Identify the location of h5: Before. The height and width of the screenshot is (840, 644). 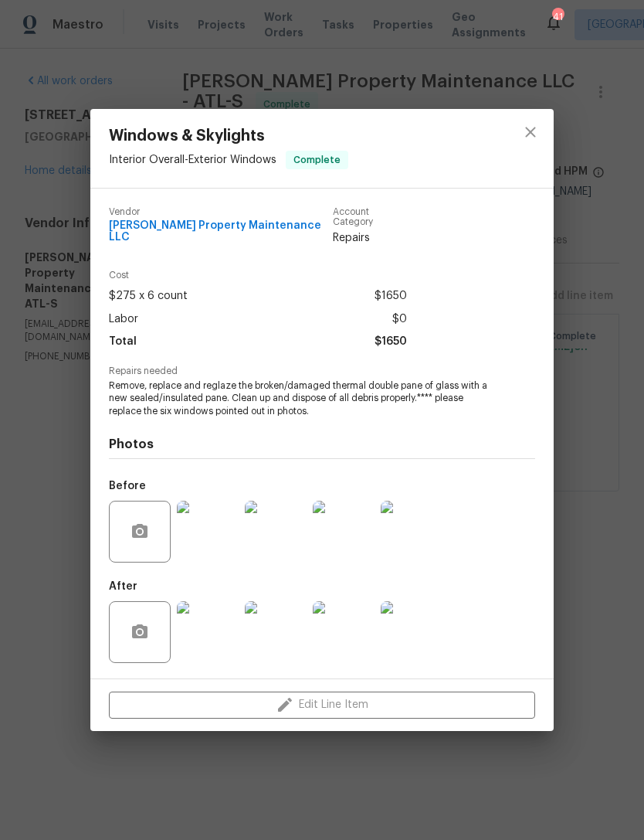
(127, 486).